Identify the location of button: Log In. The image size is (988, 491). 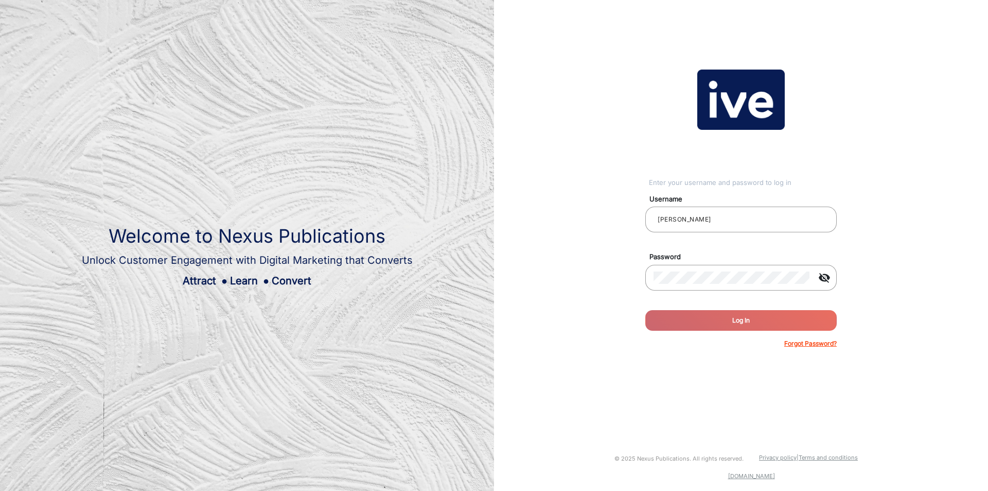
(741, 320).